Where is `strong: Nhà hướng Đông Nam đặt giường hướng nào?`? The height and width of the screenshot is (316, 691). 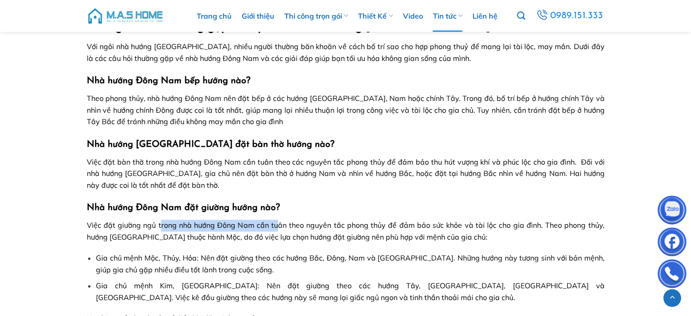
strong: Nhà hướng Đông Nam đặt giường hướng nào? is located at coordinates (183, 208).